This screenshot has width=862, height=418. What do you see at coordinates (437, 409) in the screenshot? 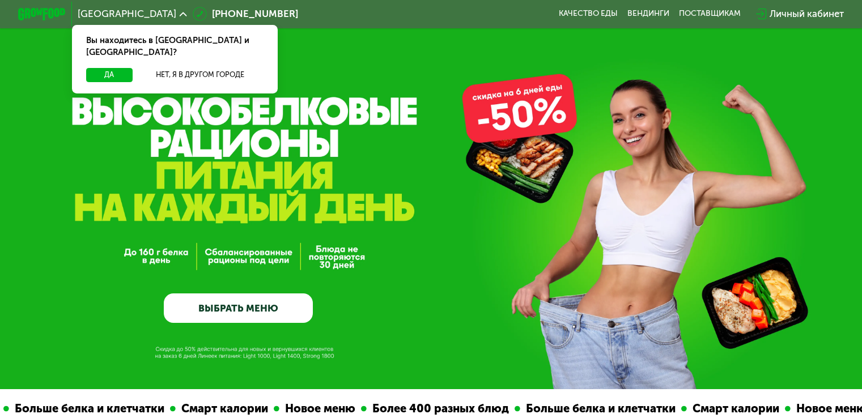
I see `div: Более 400 разных блюд` at bounding box center [437, 409].